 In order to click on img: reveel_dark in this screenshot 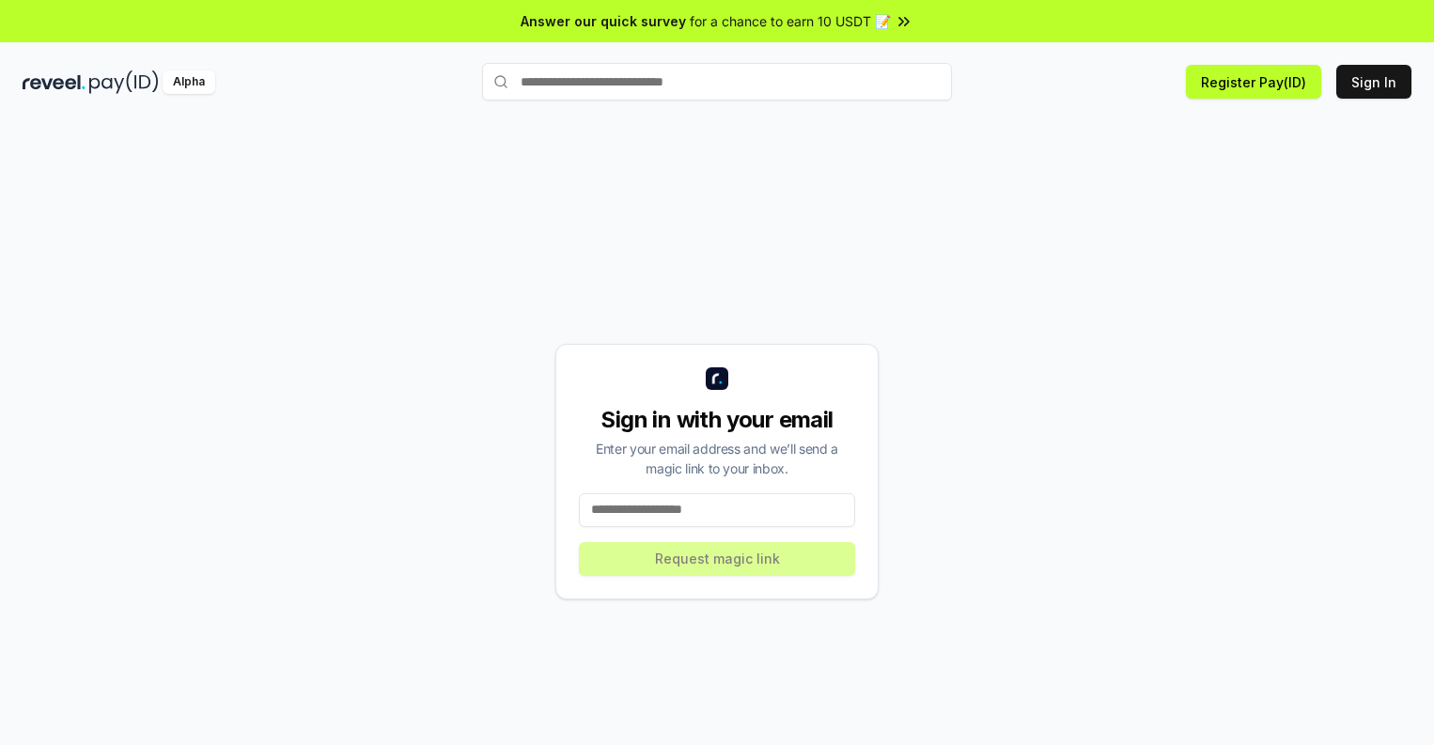, I will do `click(54, 82)`.